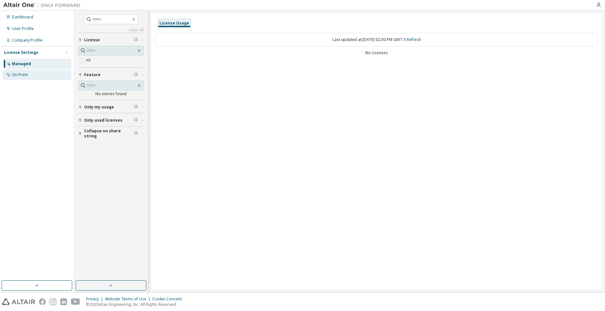 The width and height of the screenshot is (605, 311). What do you see at coordinates (111, 107) in the screenshot?
I see `button: Only my usage` at bounding box center [111, 107].